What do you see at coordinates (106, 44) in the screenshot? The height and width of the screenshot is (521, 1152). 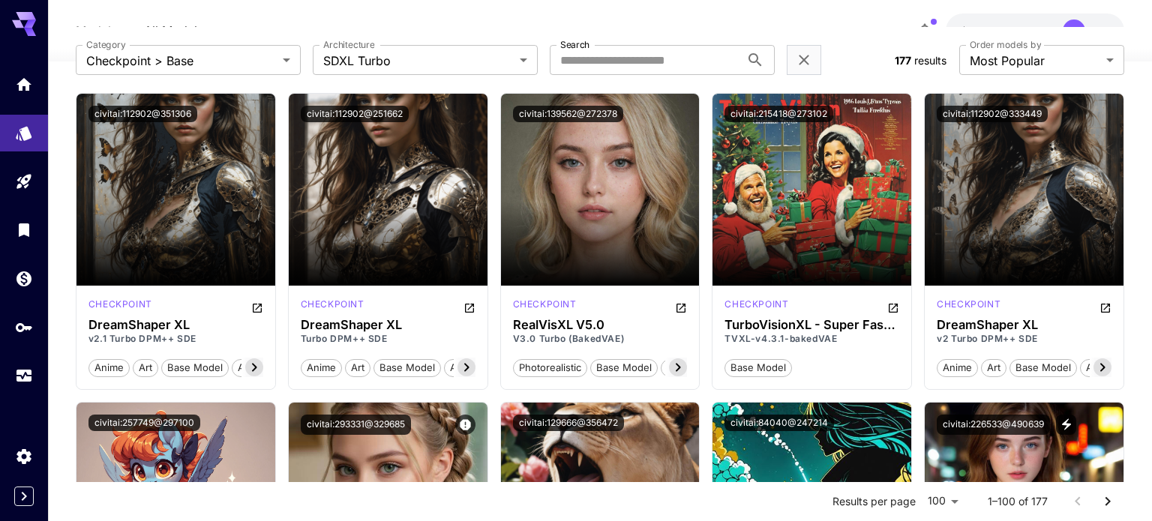 I see `label: Category` at bounding box center [106, 44].